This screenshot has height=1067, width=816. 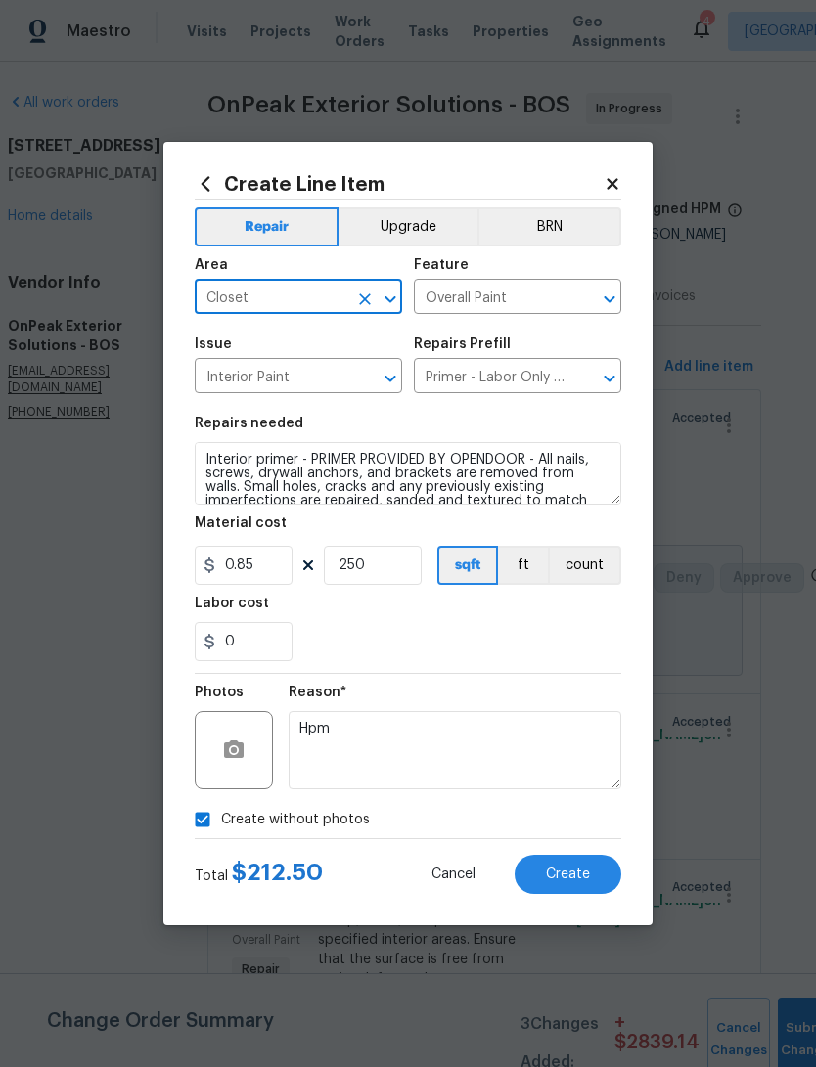 I want to click on h5: Photos, so click(x=219, y=693).